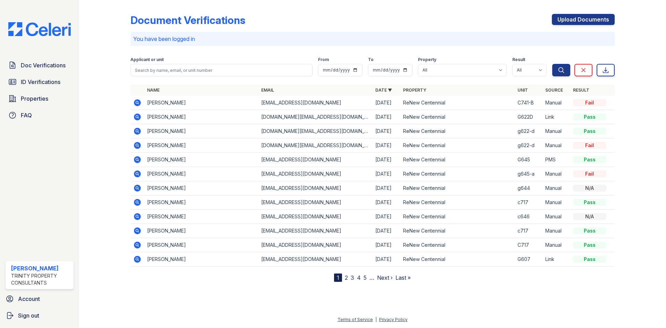  Describe the element at coordinates (528, 103) in the screenshot. I see `td: C741-B` at that location.